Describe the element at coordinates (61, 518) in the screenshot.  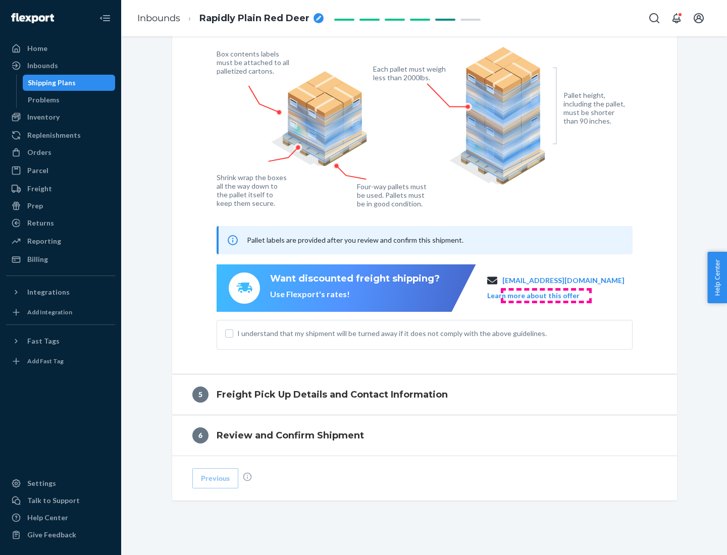
I see `a: Help Center` at that location.